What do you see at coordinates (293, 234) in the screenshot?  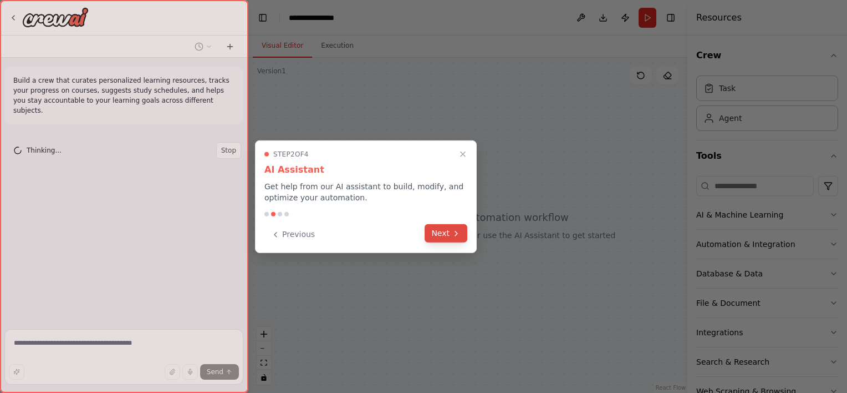 I see `button: Previous` at bounding box center [293, 234].